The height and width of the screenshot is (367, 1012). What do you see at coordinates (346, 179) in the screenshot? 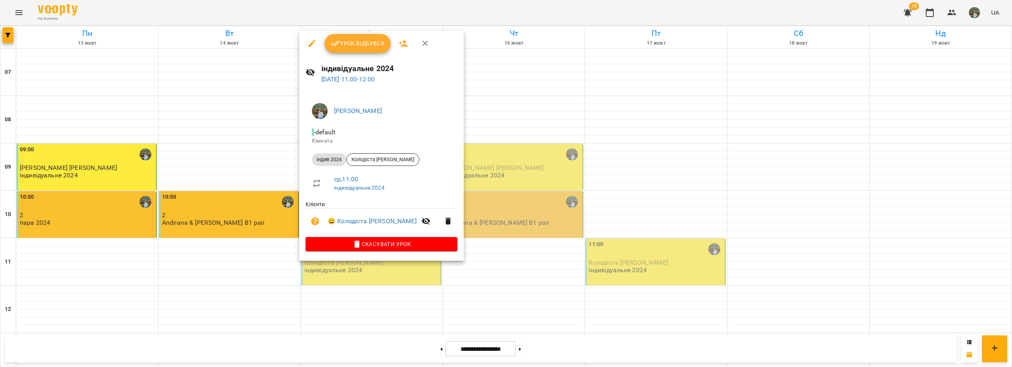
I see `a: ср , 11:00` at bounding box center [346, 179].